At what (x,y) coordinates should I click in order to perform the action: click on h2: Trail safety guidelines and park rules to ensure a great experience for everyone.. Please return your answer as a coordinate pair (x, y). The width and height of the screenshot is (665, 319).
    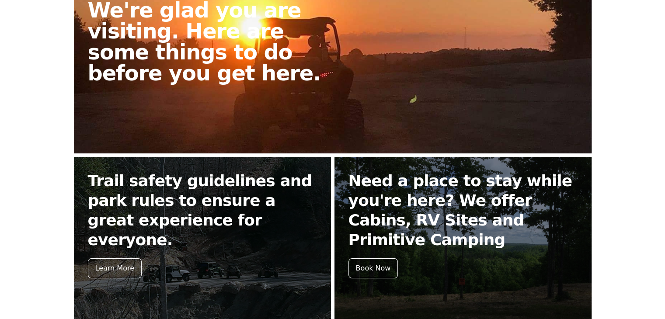
    Looking at the image, I should click on (202, 210).